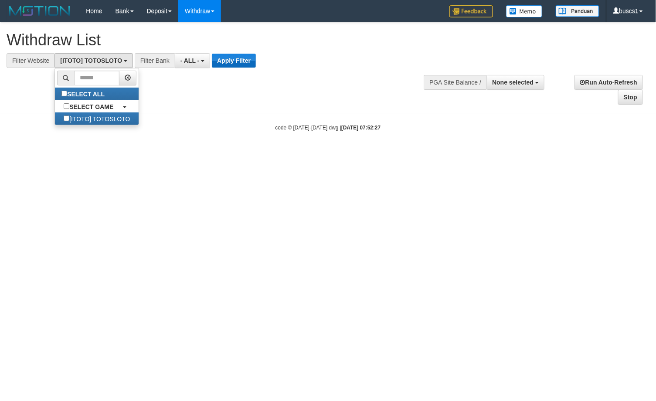  Describe the element at coordinates (234, 61) in the screenshot. I see `button: Apply Filter` at that location.